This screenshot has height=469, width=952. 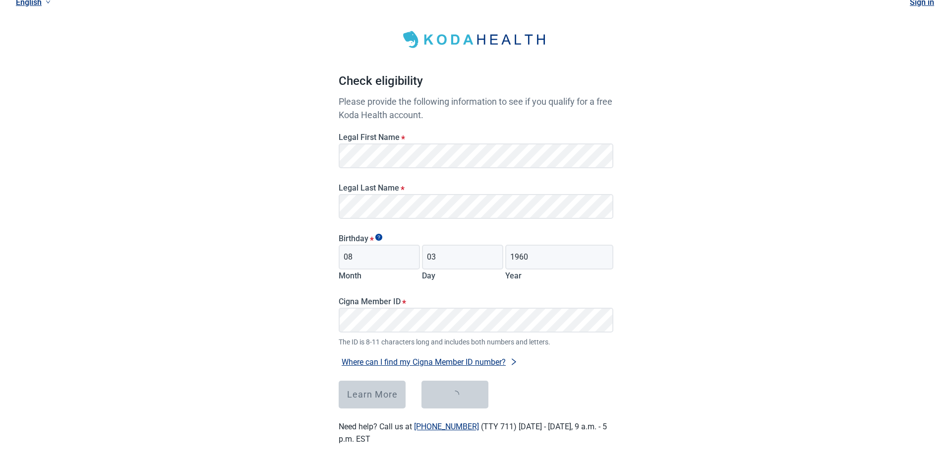 I want to click on h1: Check eligibility, so click(x=476, y=83).